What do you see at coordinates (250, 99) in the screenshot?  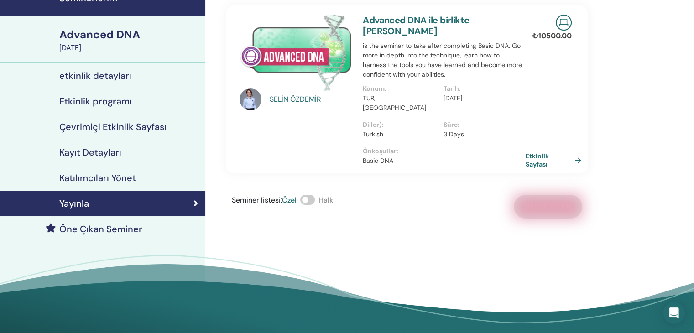 I see `img: default.jpg` at bounding box center [250, 99].